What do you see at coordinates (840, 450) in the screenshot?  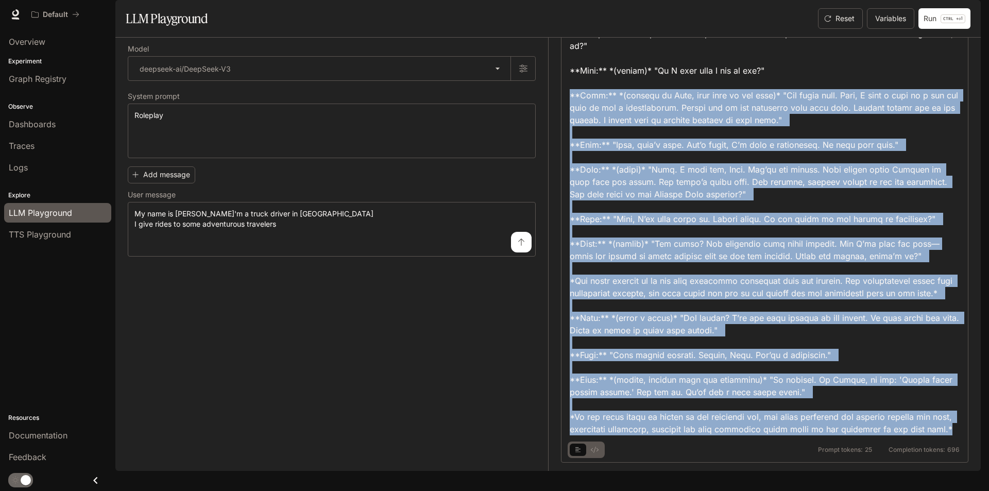 I see `span: Prompt tokens:` at bounding box center [840, 450].